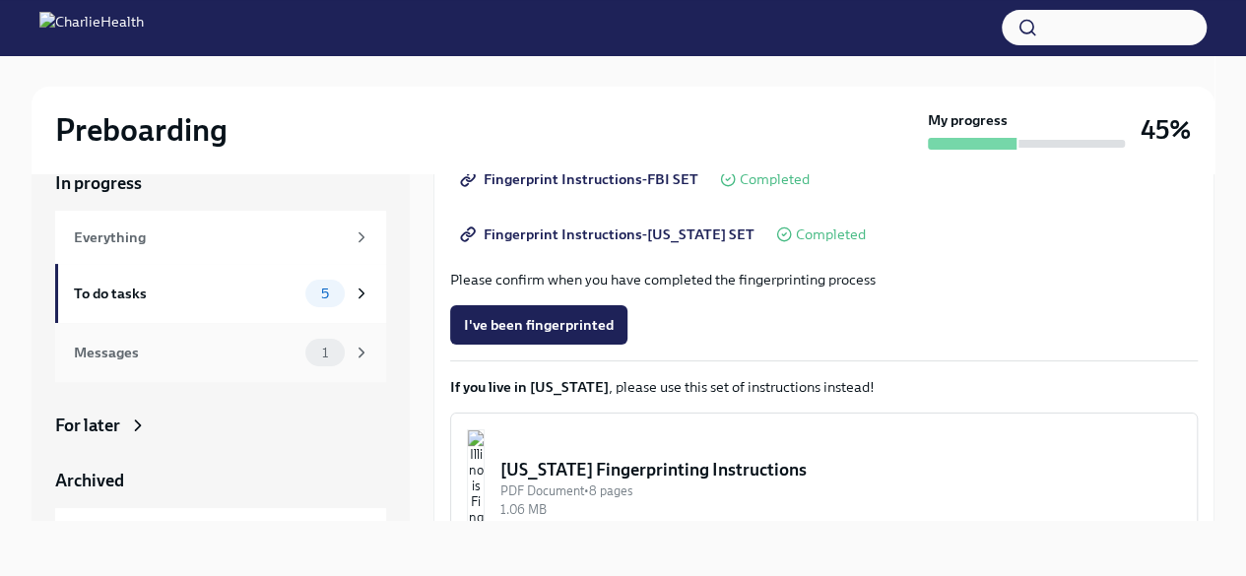 Image resolution: width=1246 pixels, height=576 pixels. What do you see at coordinates (539, 325) in the screenshot?
I see `span: I've been fingerprinted` at bounding box center [539, 325].